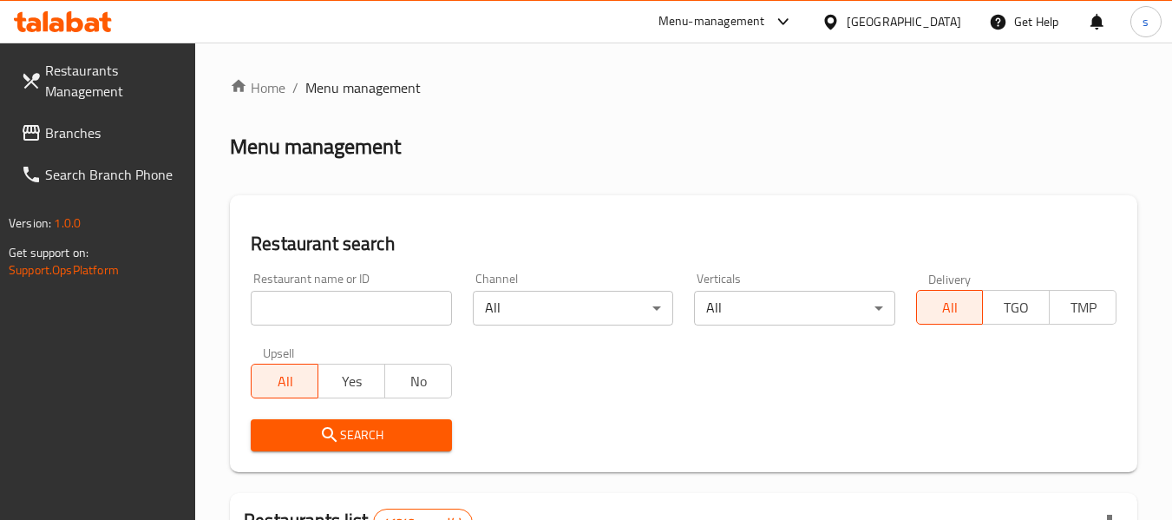 The height and width of the screenshot is (520, 1172). What do you see at coordinates (29, 223) in the screenshot?
I see `span: Version:` at bounding box center [29, 223].